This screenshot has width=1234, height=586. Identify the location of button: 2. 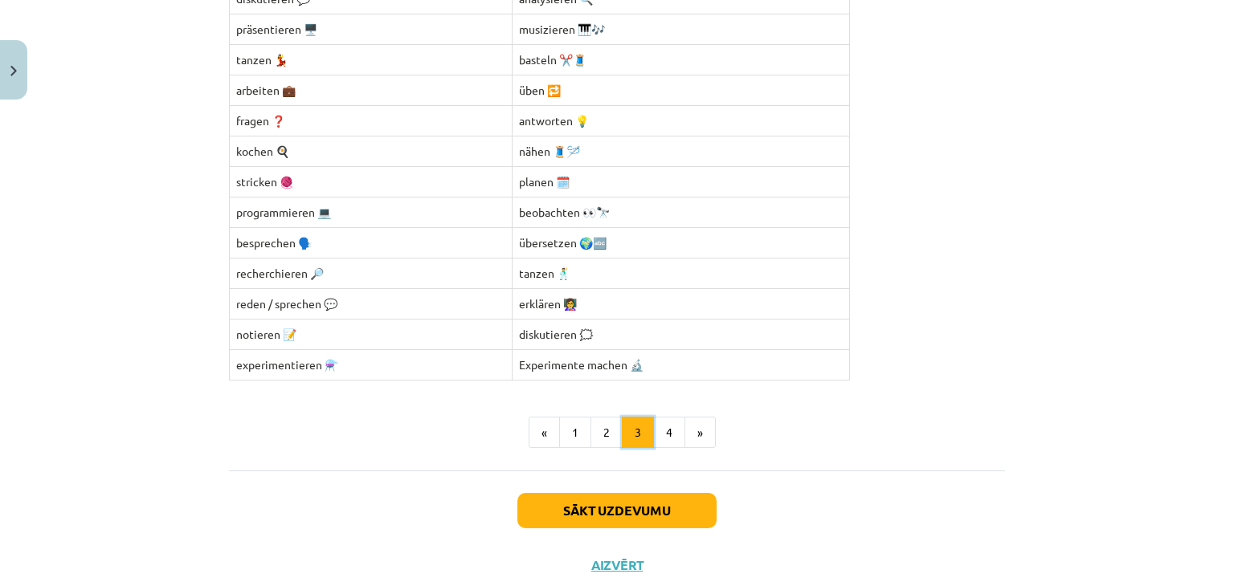
(606, 433).